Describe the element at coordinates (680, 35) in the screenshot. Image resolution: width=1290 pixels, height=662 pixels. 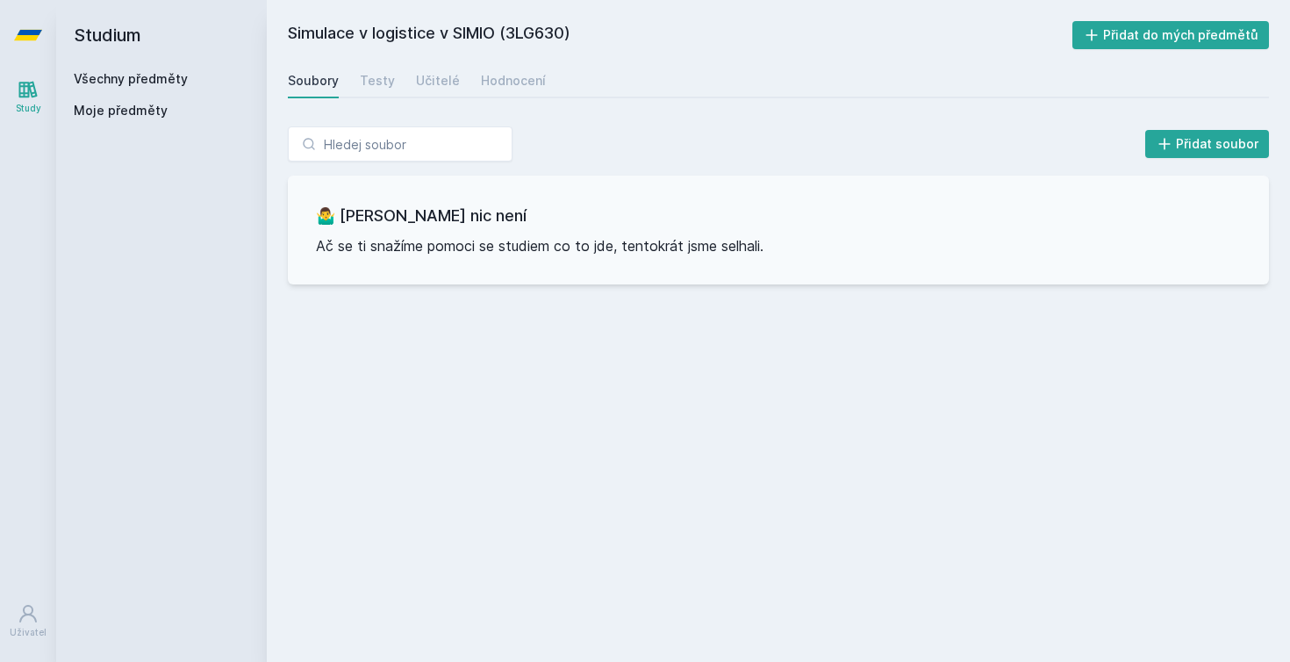
I see `h2: Simulace v logistice v SIMIO (3LG630)` at that location.